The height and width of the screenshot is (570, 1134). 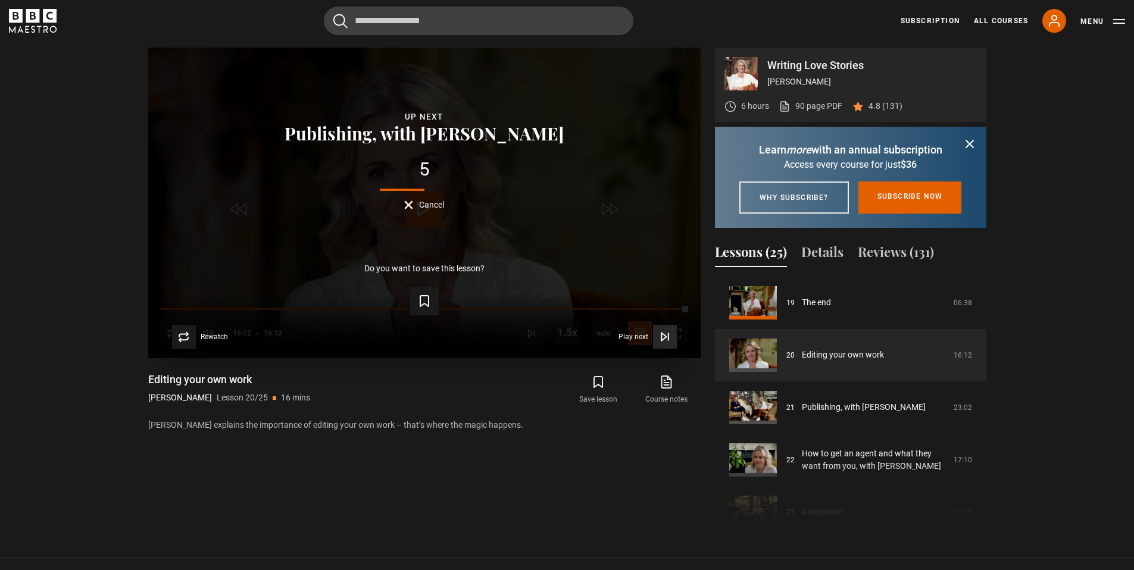 What do you see at coordinates (424, 117) in the screenshot?
I see `div: Up next` at bounding box center [424, 117].